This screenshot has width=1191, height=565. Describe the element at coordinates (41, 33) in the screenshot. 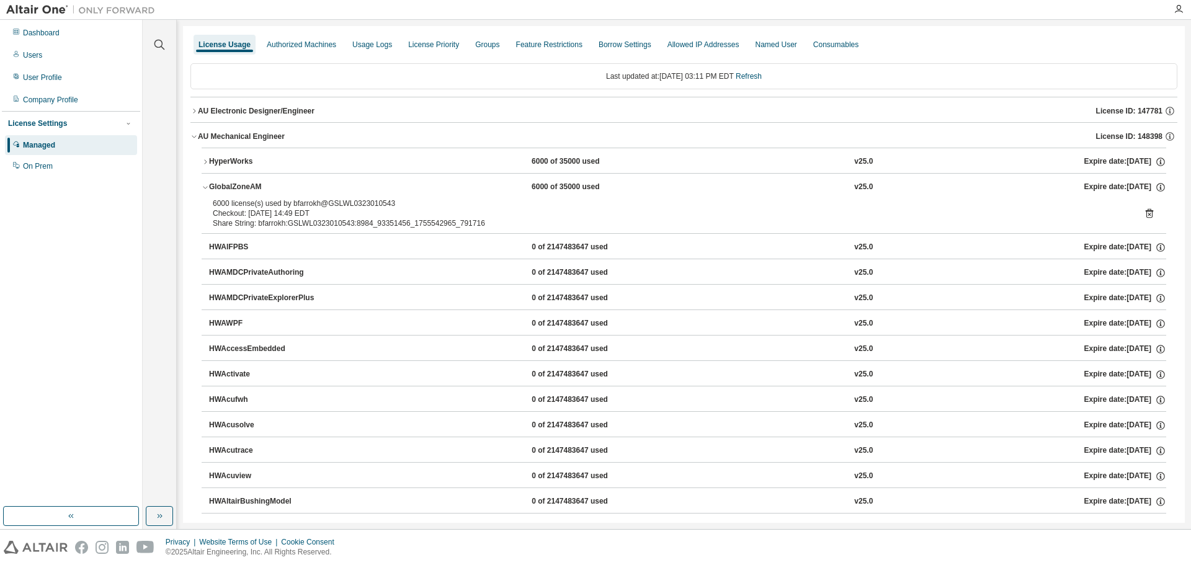

I see `div: Dashboard` at that location.